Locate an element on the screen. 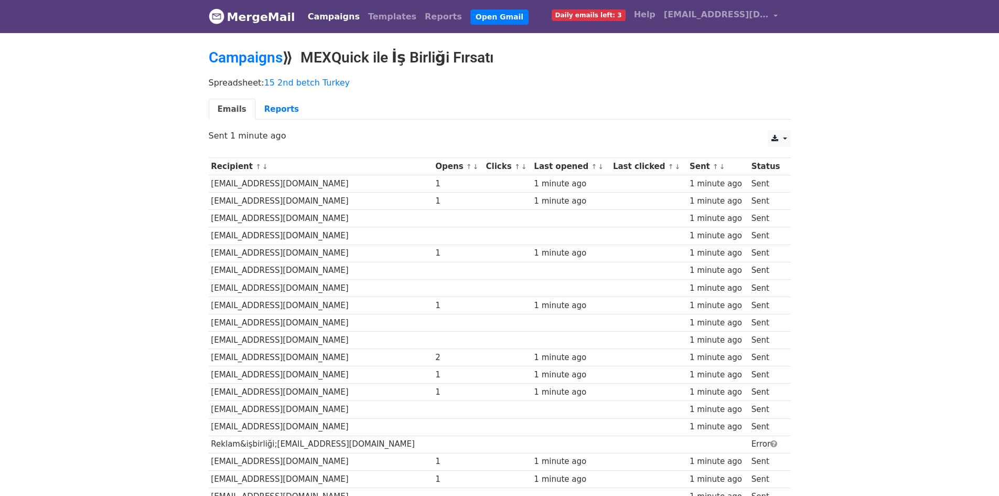  th: Recipient is located at coordinates (321, 166).